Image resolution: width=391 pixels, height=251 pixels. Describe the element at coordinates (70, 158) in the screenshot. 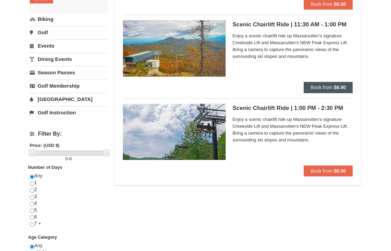

I see `span: 8` at that location.